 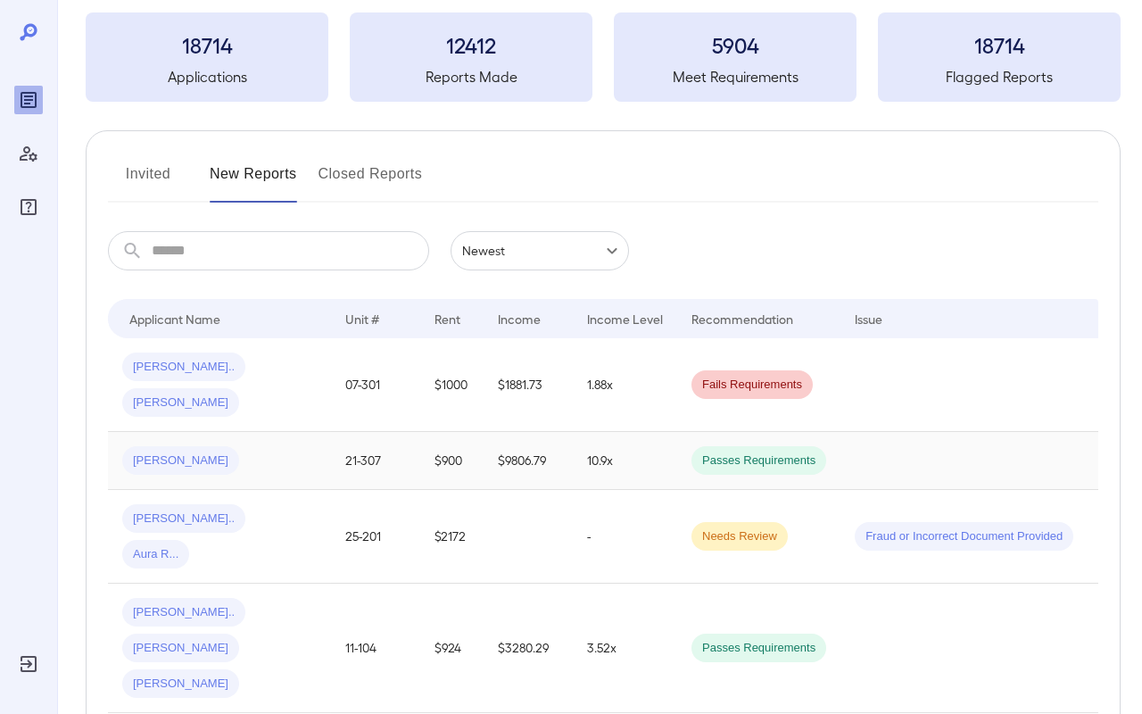 I want to click on td: $1000, so click(x=451, y=384).